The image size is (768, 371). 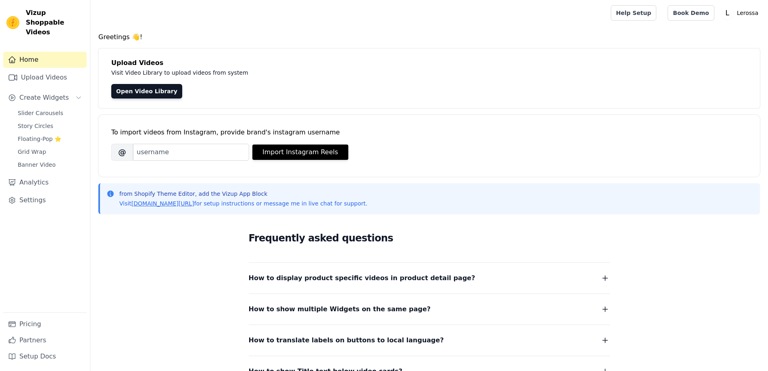 What do you see at coordinates (45, 77) in the screenshot?
I see `a: Upload Videos` at bounding box center [45, 77].